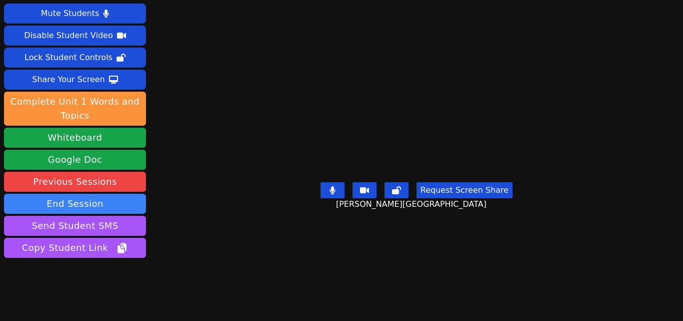 The image size is (683, 321). I want to click on div: Mute Students, so click(70, 14).